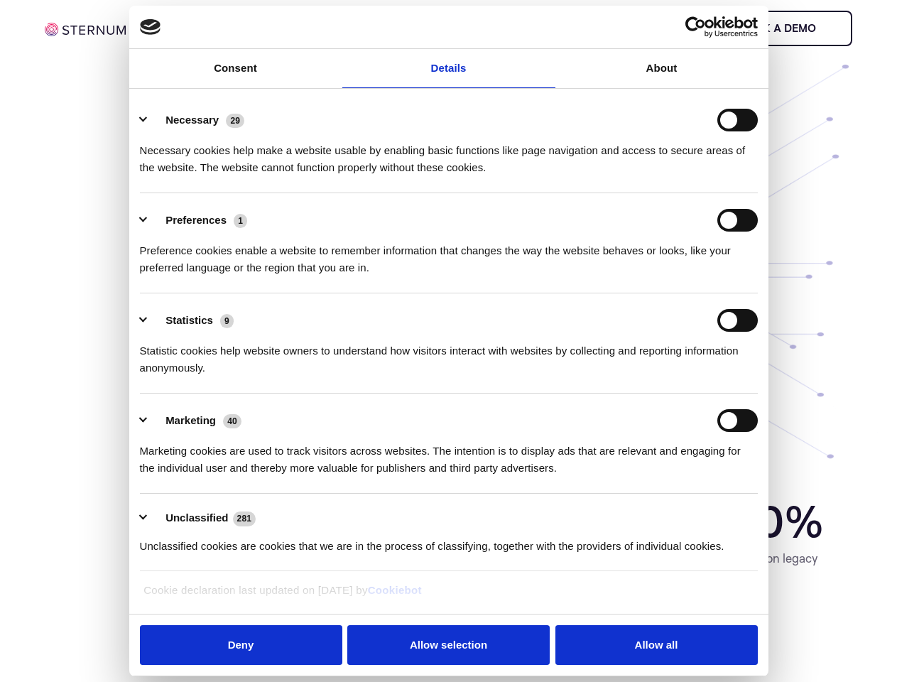  What do you see at coordinates (235, 121) in the screenshot?
I see `span: 29` at bounding box center [235, 121].